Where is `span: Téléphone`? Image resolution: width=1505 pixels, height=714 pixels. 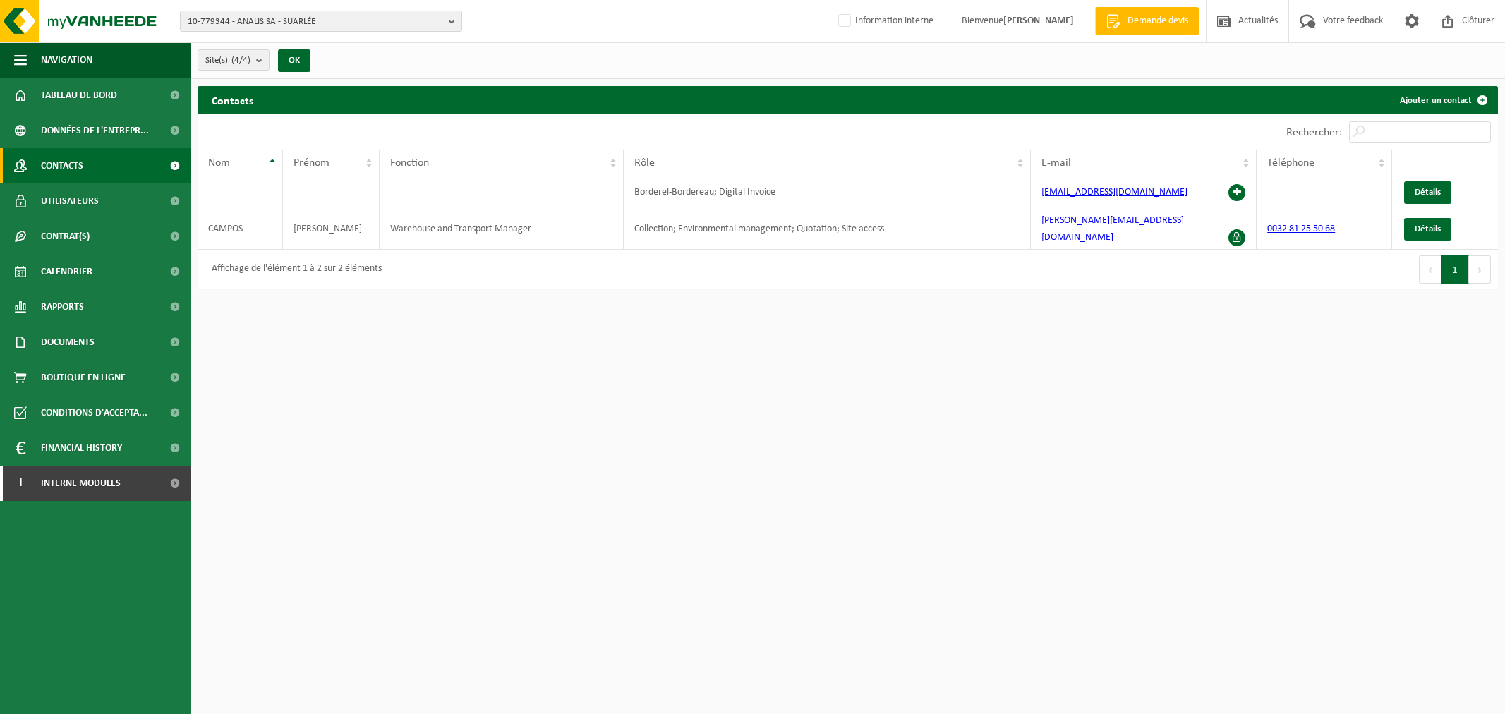
span: Téléphone is located at coordinates (1290, 163).